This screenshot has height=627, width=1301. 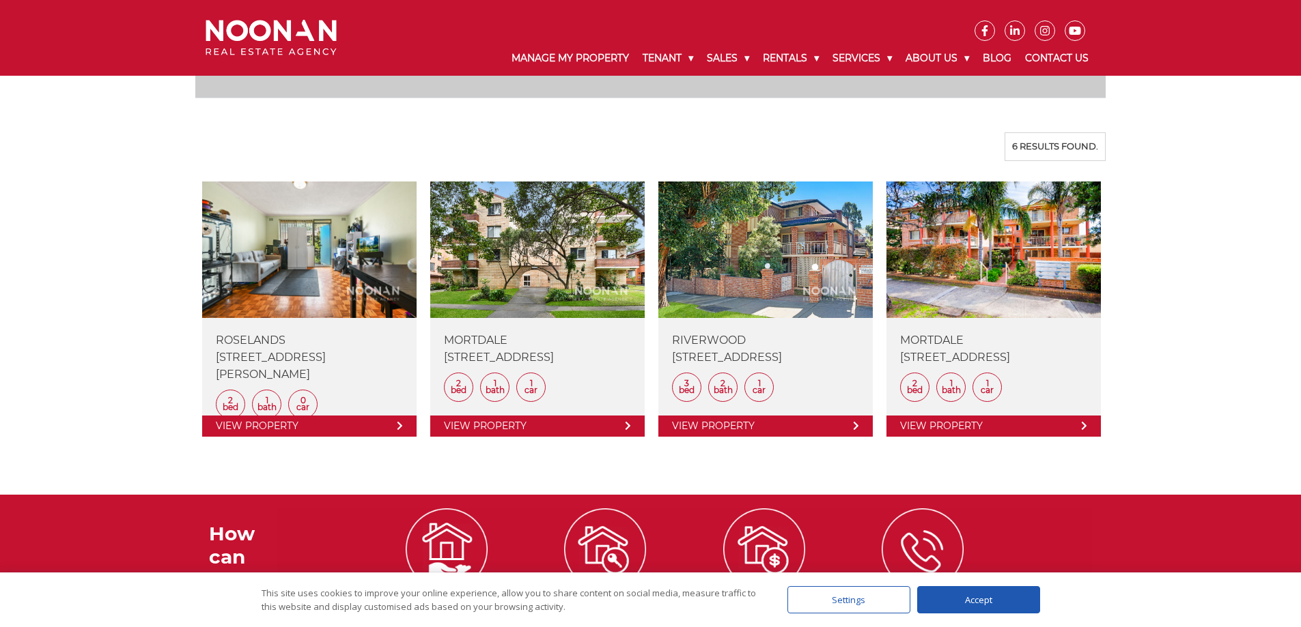 I want to click on a: Rentals, so click(x=791, y=58).